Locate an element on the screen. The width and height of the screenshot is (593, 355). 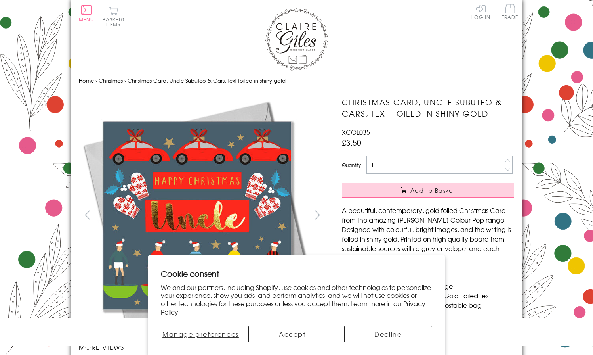
span: 0 items is located at coordinates (115, 22).